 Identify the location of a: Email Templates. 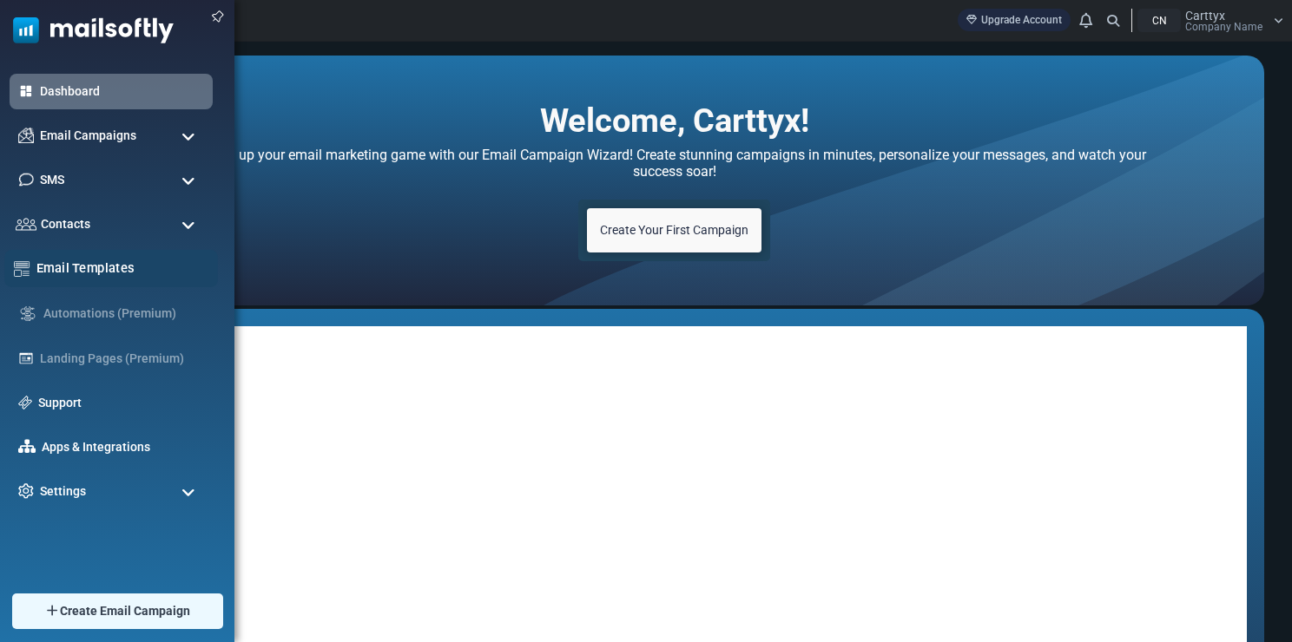
(122, 268).